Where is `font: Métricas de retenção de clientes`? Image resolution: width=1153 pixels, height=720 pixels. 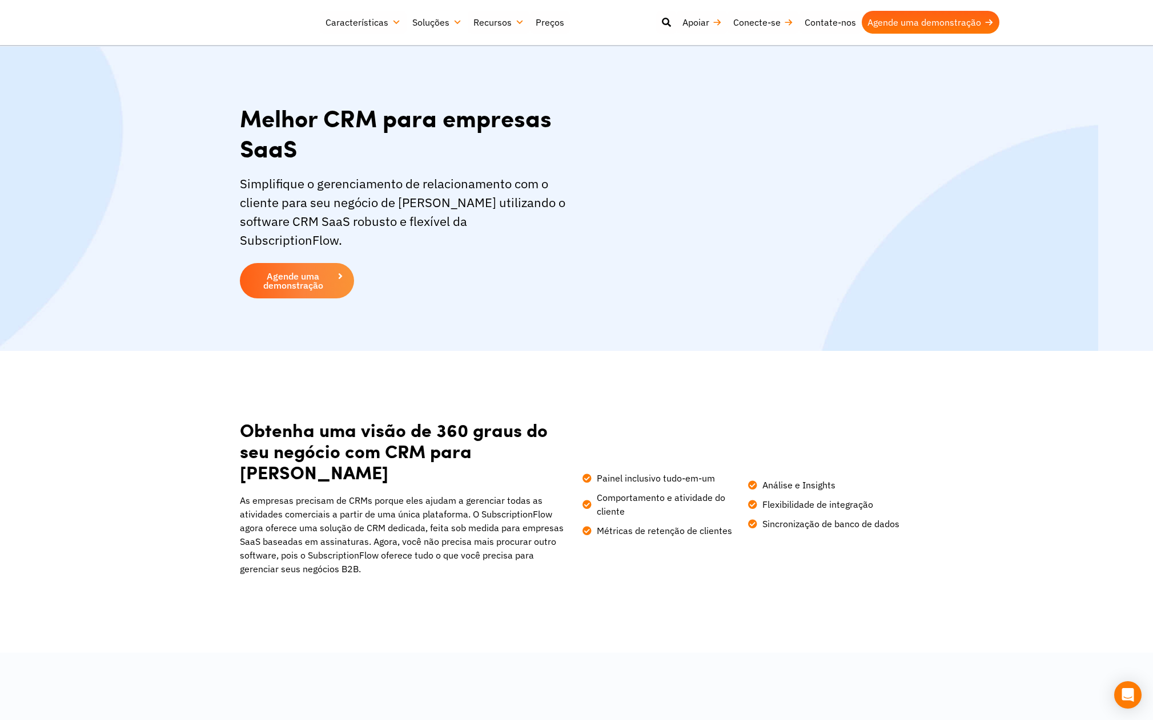 font: Métricas de retenção de clientes is located at coordinates (664, 531).